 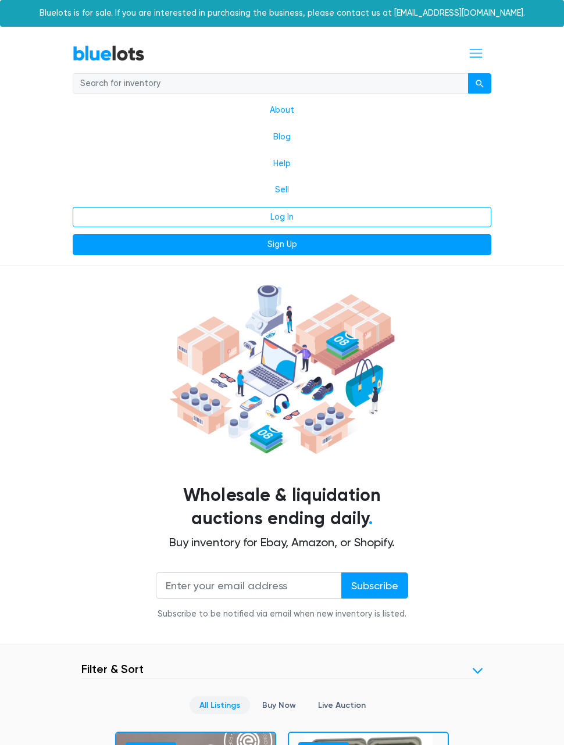 What do you see at coordinates (282, 110) in the screenshot?
I see `a: About` at bounding box center [282, 110].